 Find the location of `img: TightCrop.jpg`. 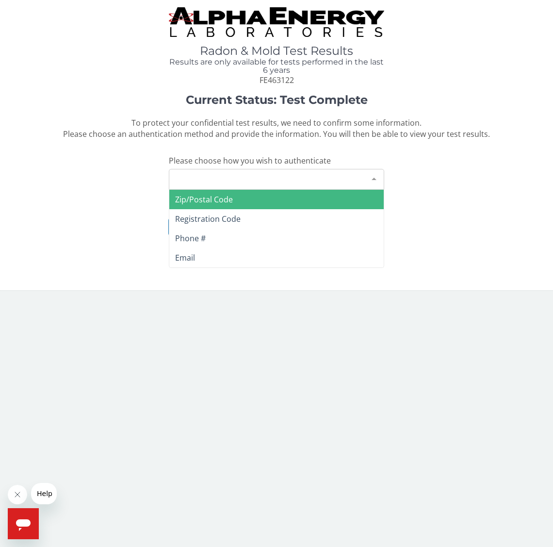

img: TightCrop.jpg is located at coordinates (277, 22).